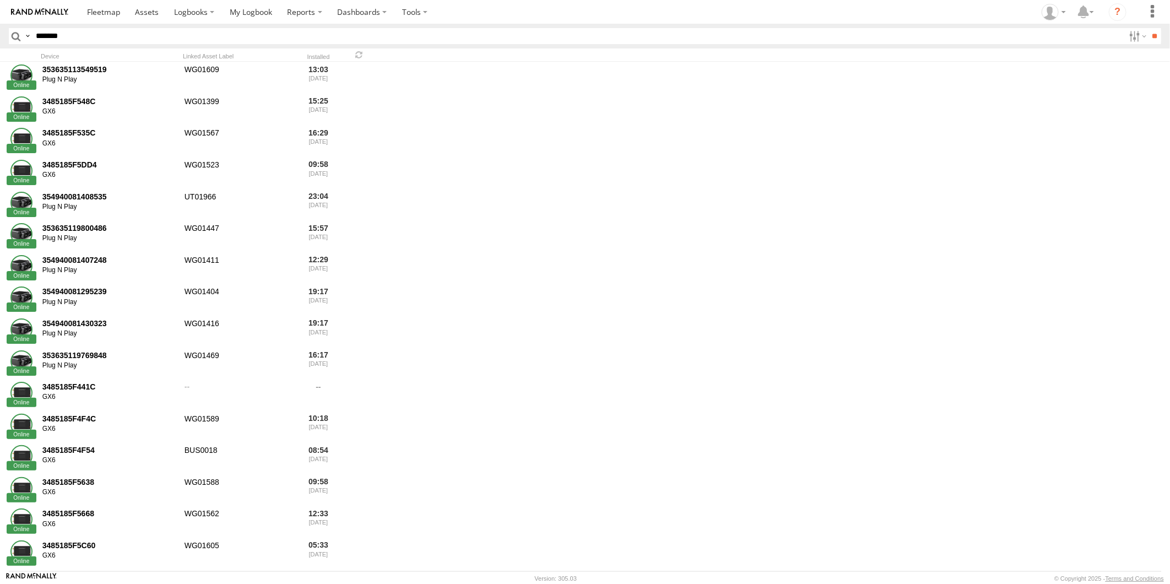 The height and width of the screenshot is (584, 1170). Describe the element at coordinates (238, 554) in the screenshot. I see `div: WG01605` at that location.